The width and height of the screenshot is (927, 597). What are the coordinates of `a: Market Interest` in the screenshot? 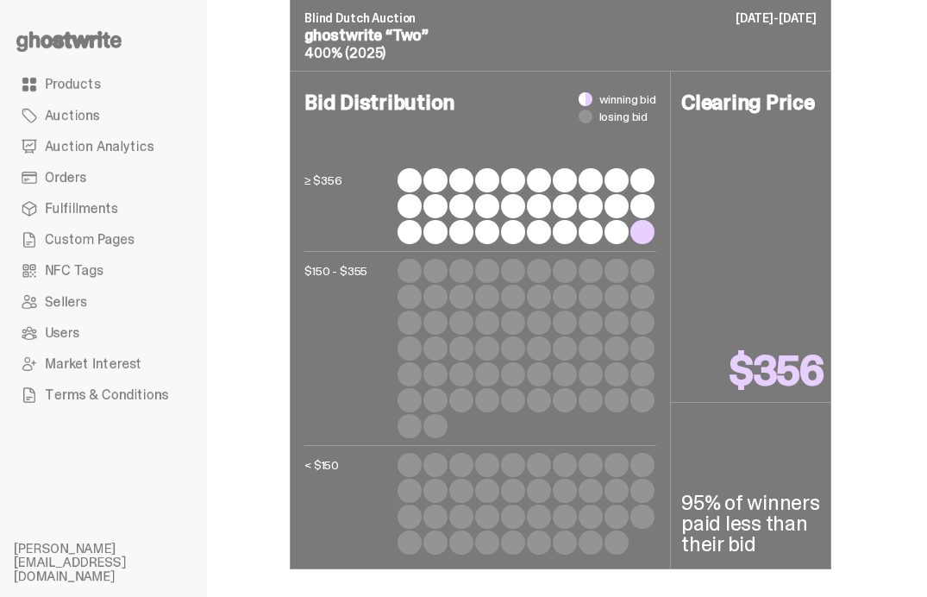 It's located at (103, 364).